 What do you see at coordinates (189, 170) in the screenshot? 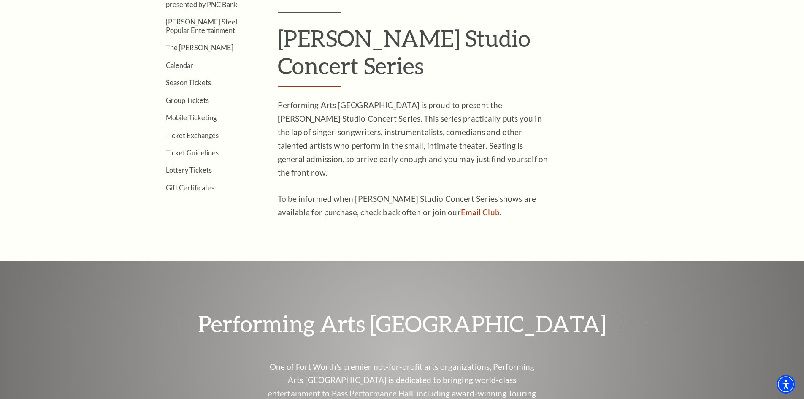
I see `a: Lottery Tickets` at bounding box center [189, 170].